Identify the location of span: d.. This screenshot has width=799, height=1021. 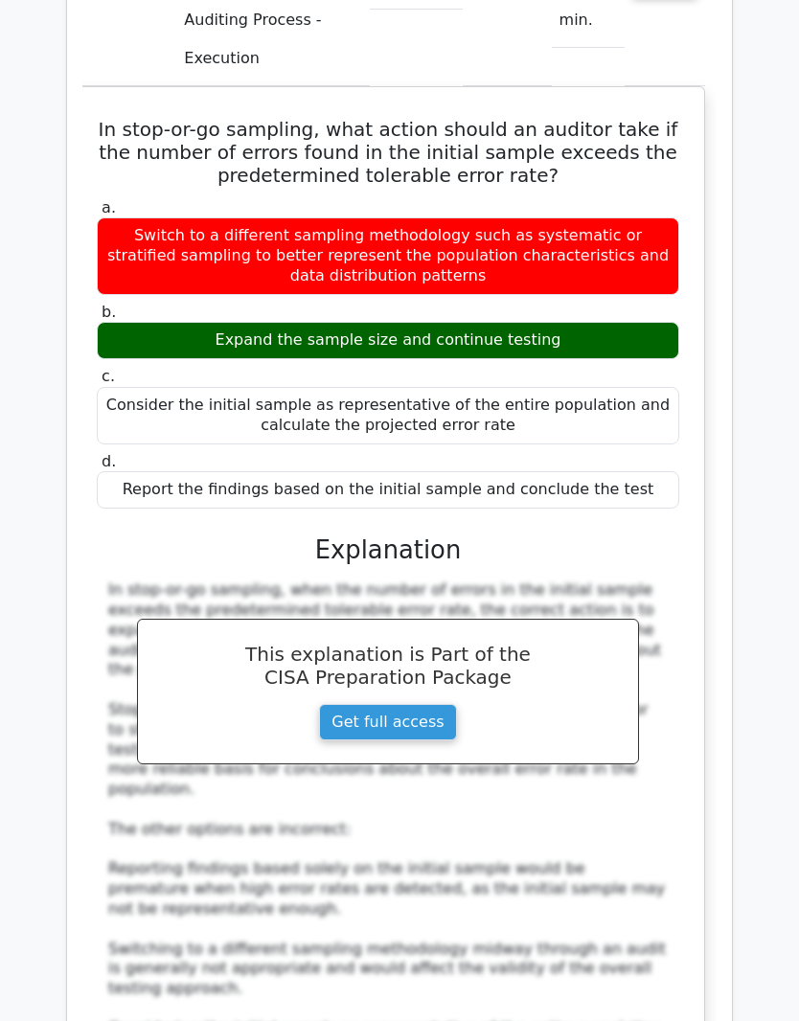
(108, 461).